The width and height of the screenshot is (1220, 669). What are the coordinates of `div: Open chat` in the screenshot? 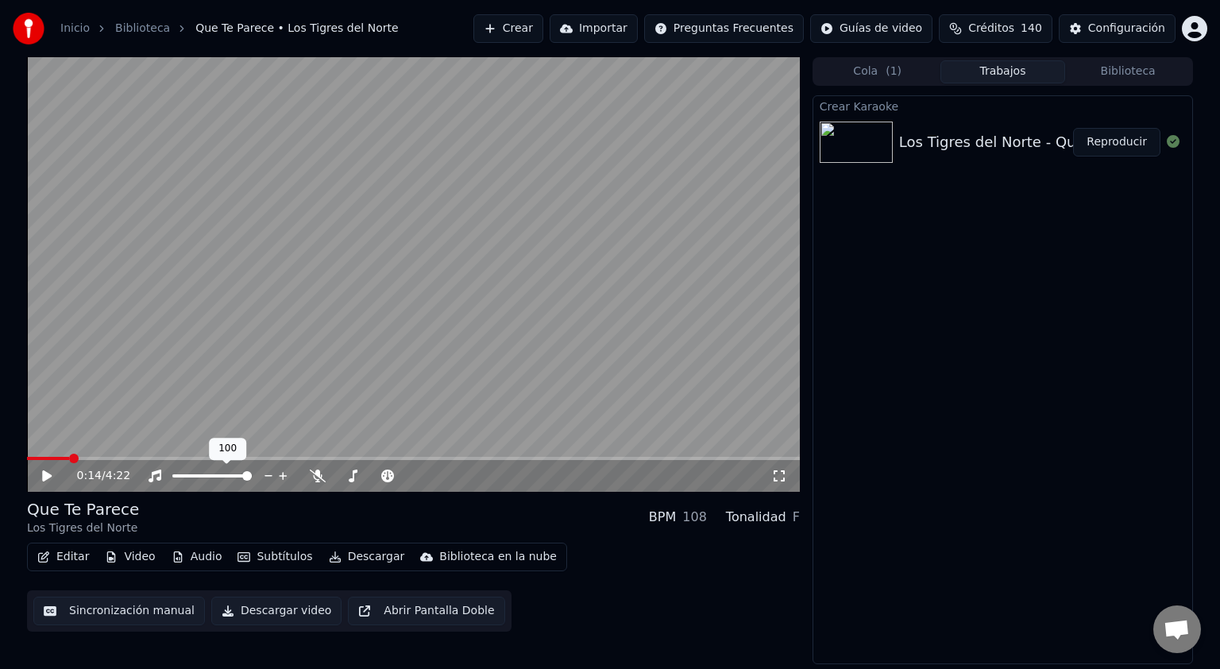 It's located at (1177, 629).